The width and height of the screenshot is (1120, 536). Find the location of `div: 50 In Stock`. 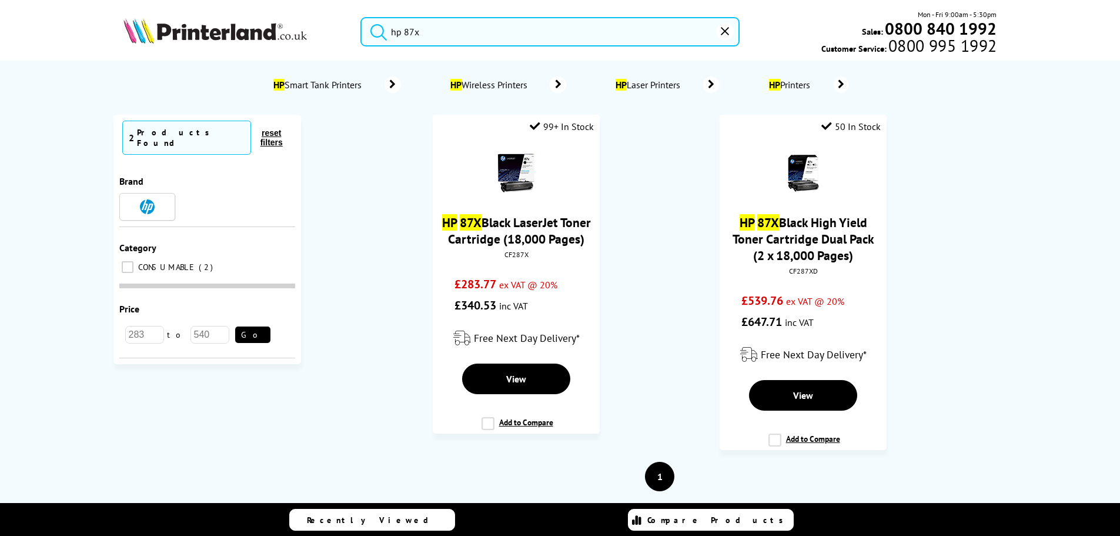

div: 50 In Stock is located at coordinates (851, 126).